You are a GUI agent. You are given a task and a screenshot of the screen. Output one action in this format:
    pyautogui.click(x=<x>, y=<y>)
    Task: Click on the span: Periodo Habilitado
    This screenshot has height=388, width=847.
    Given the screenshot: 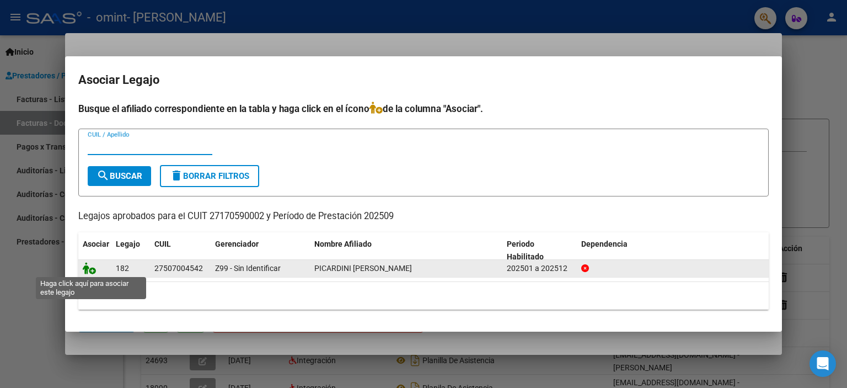 What is the action you would take?
    pyautogui.click(x=525, y=250)
    